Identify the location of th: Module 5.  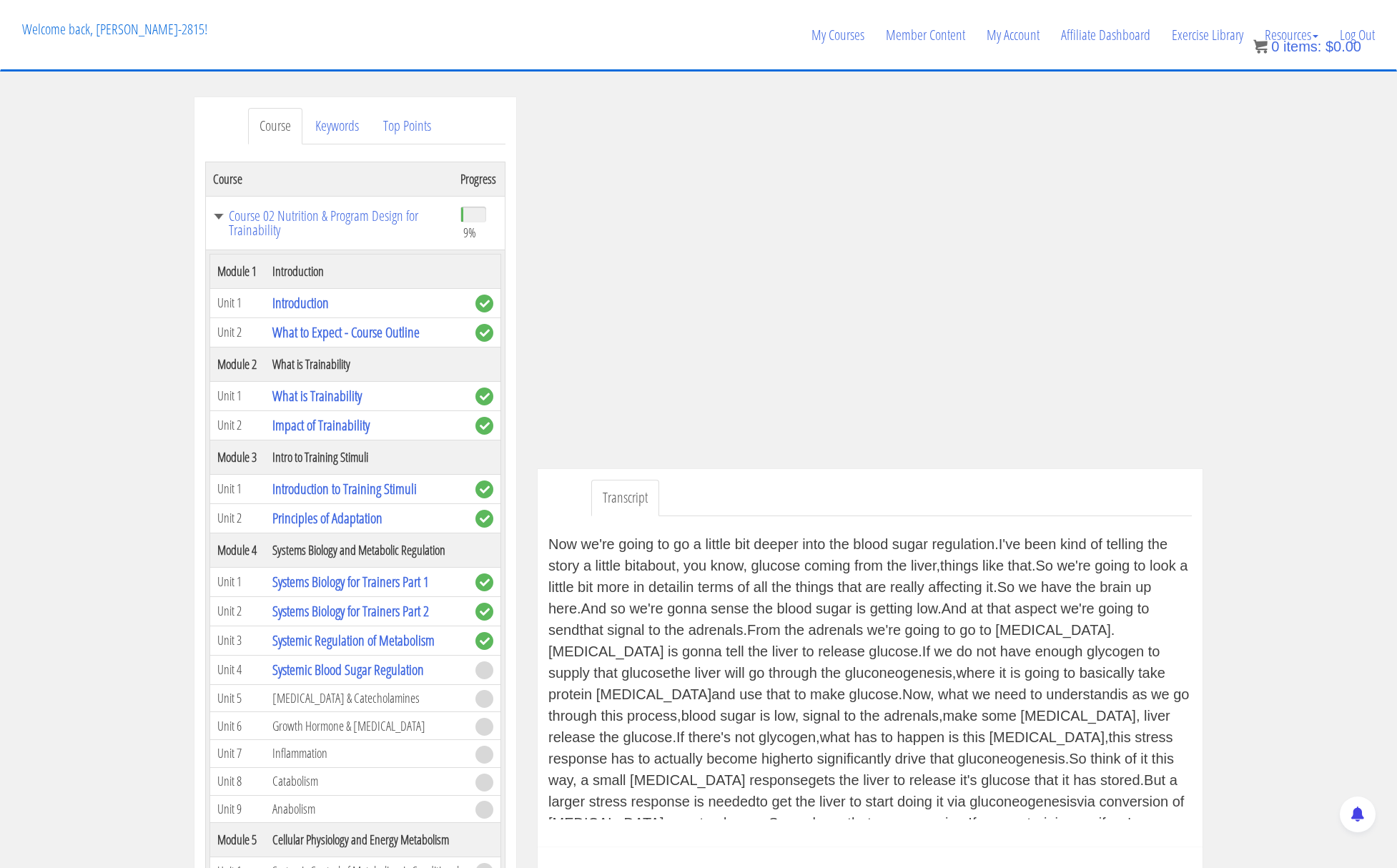
(238, 840).